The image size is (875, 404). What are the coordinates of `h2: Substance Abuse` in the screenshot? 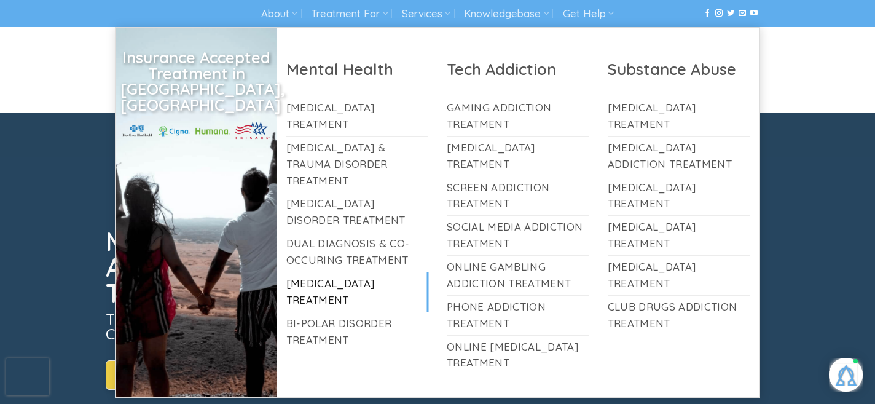 It's located at (679, 69).